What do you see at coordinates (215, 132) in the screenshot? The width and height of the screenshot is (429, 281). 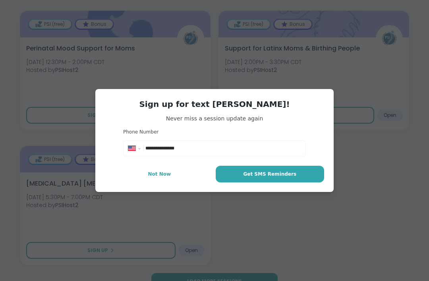 I see `h3: Phone Number` at bounding box center [215, 132].